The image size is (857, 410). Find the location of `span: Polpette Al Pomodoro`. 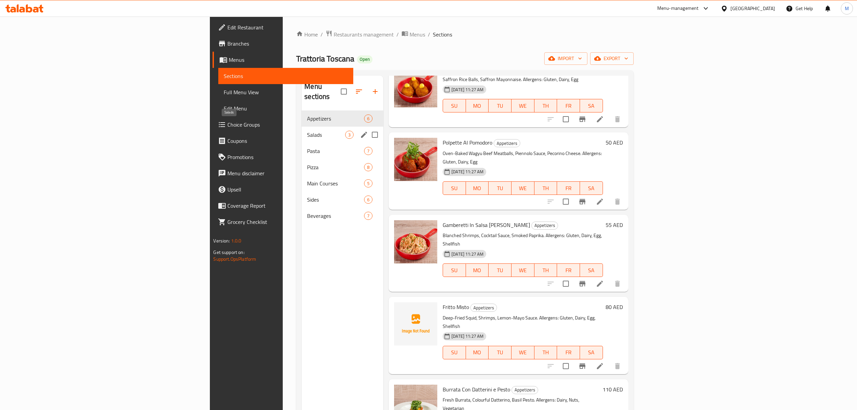

span: Polpette Al Pomodoro is located at coordinates (468, 142).